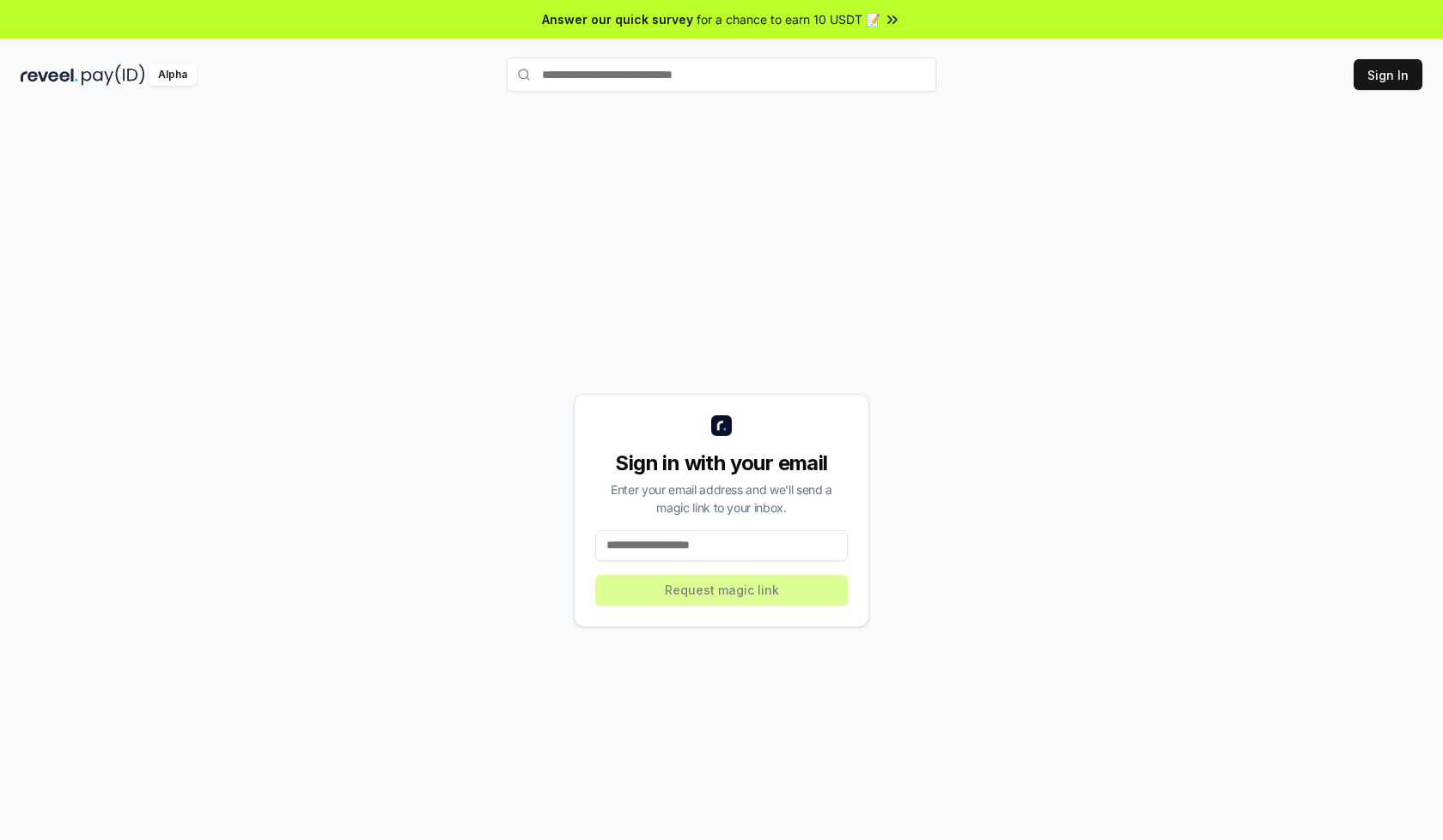 Image resolution: width=1443 pixels, height=840 pixels. What do you see at coordinates (721, 463) in the screenshot?
I see `div: Sign in with your email` at bounding box center [721, 463].